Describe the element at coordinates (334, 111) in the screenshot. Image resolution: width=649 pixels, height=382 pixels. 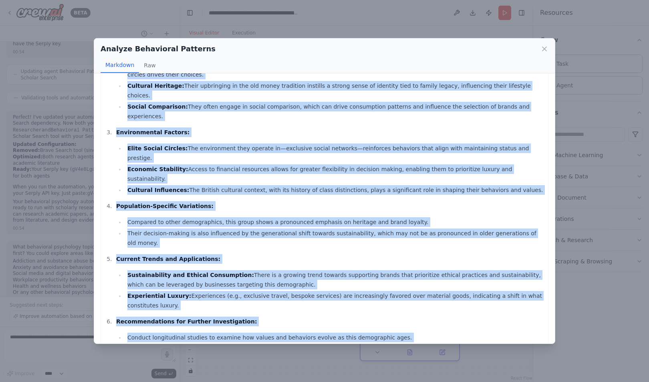
I see `li: They often engage in social comparison, which can drive consumption patterns and influence the se...` at that location.